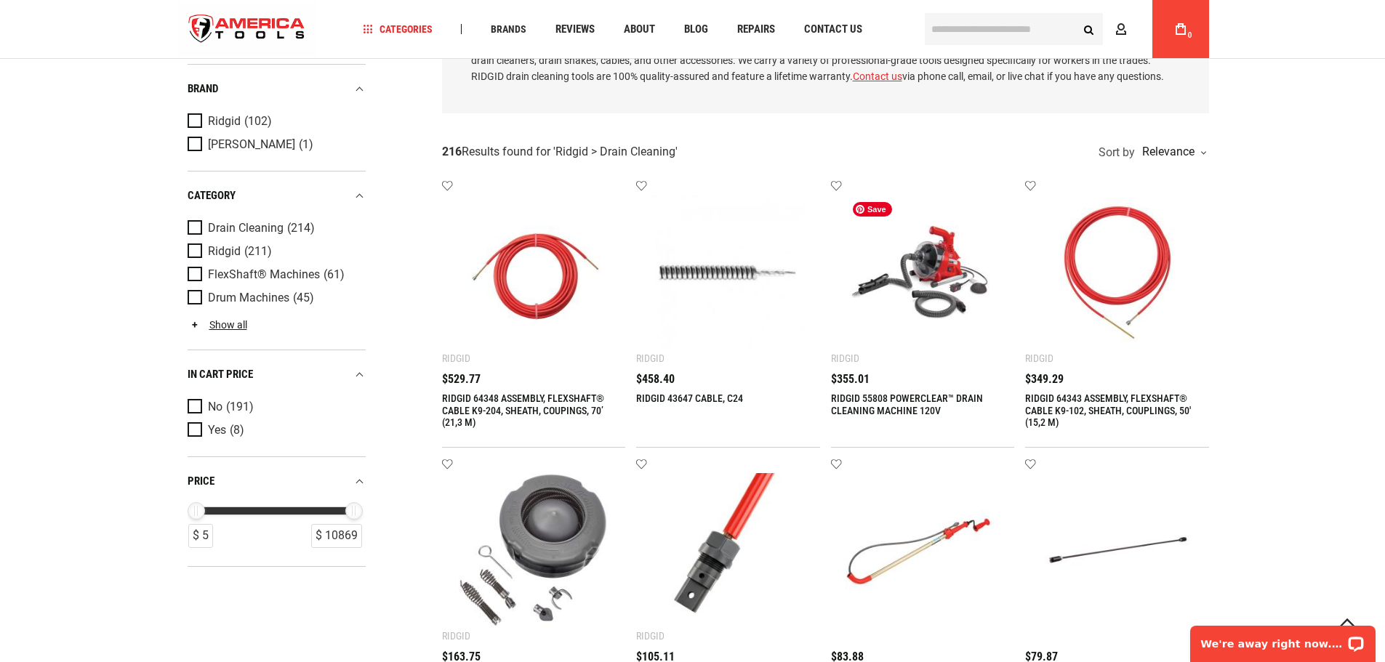 The image size is (1385, 662). I want to click on img: RIDGID 78903 FLEXSHAFT REPAIR COUPLING FOR 5/16, so click(728, 550).